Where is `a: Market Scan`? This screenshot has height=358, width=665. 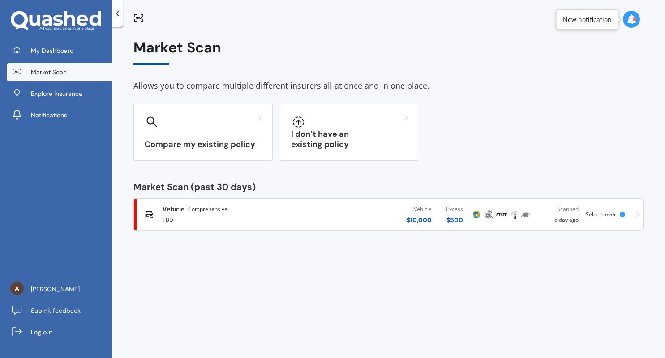 a: Market Scan is located at coordinates (59, 72).